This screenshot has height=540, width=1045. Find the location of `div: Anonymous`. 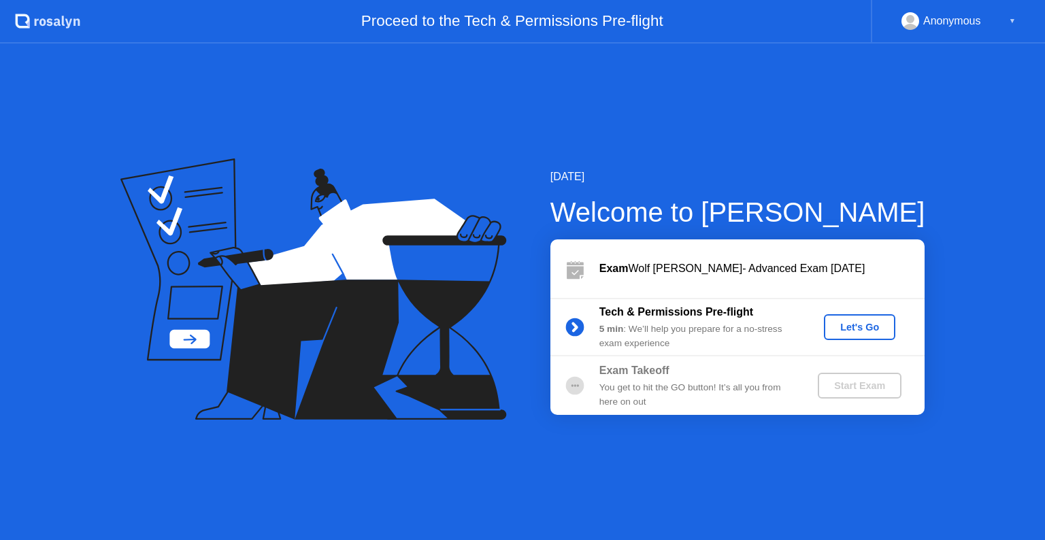

div: Anonymous is located at coordinates (952, 21).